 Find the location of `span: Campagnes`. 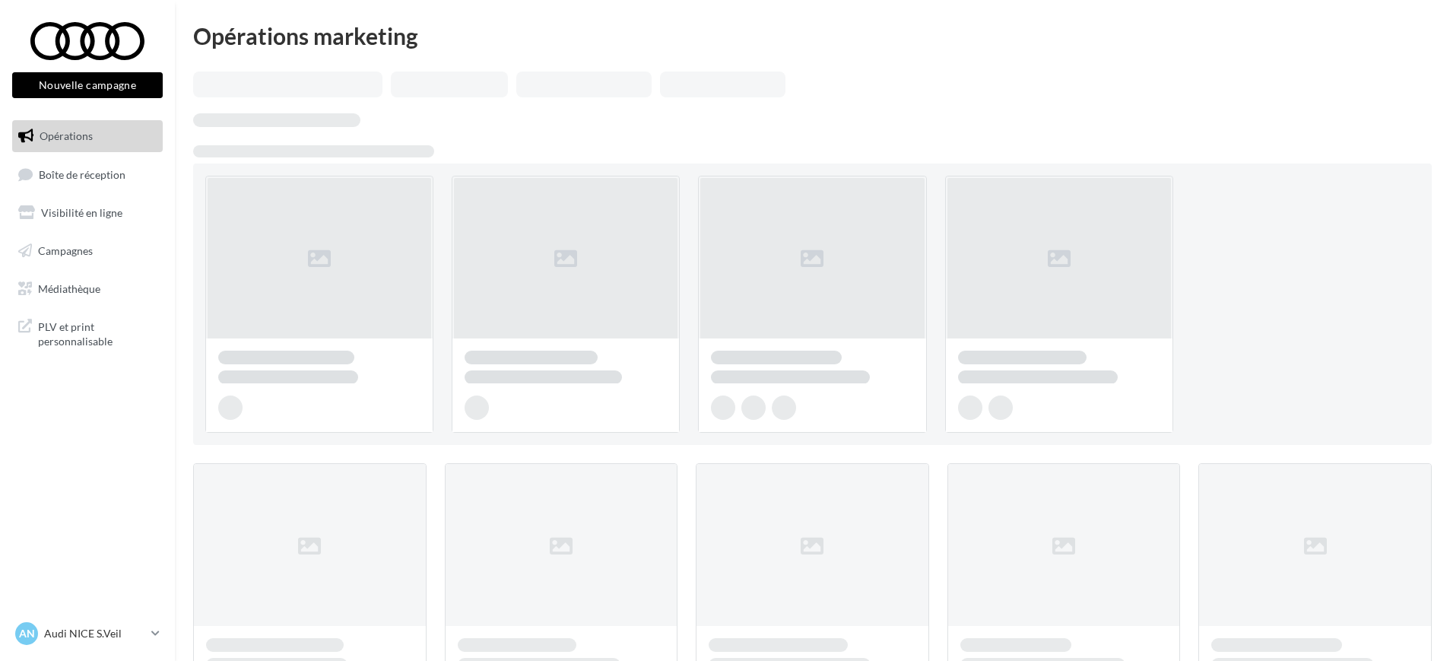

span: Campagnes is located at coordinates (65, 250).